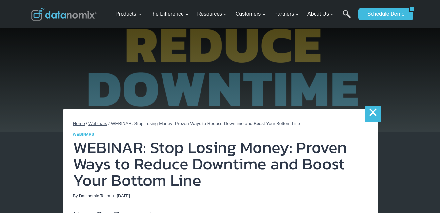 The image size is (440, 213). Describe the element at coordinates (347, 17) in the screenshot. I see `a: Search` at that location.